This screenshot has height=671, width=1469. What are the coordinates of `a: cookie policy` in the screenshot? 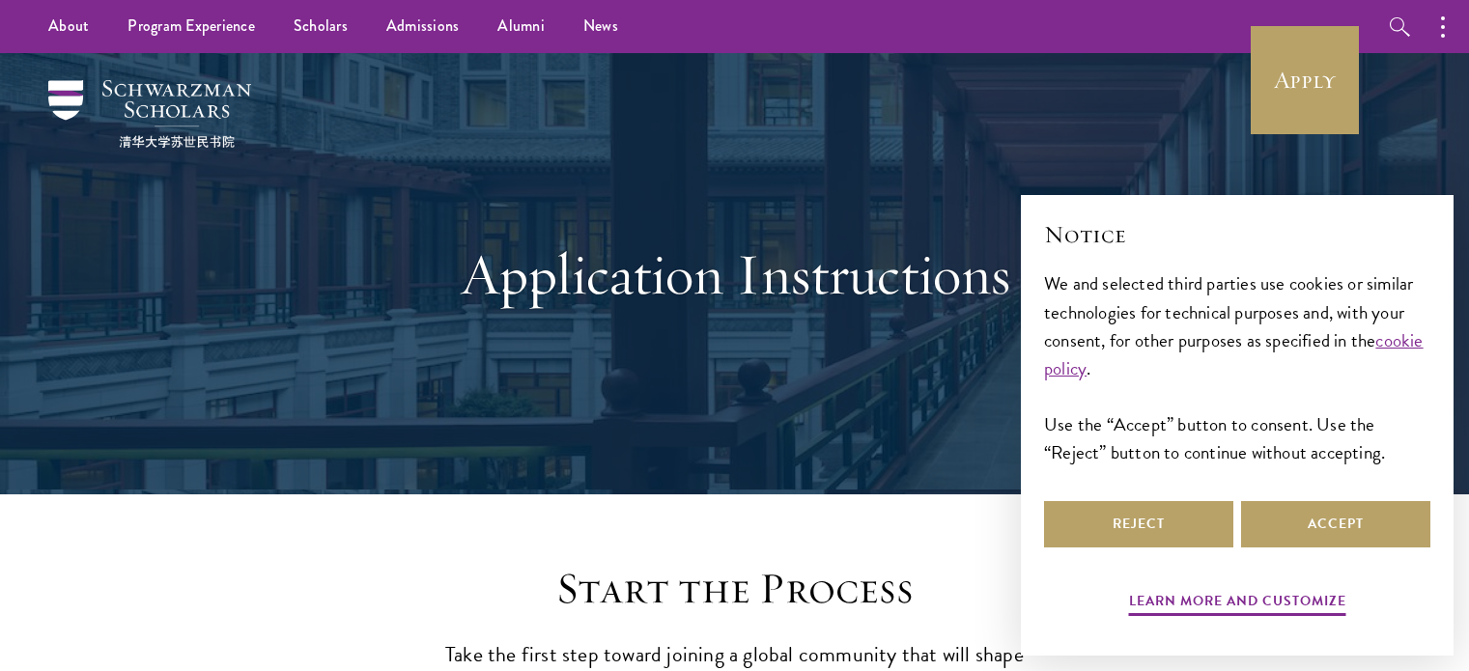 It's located at (1233, 354).